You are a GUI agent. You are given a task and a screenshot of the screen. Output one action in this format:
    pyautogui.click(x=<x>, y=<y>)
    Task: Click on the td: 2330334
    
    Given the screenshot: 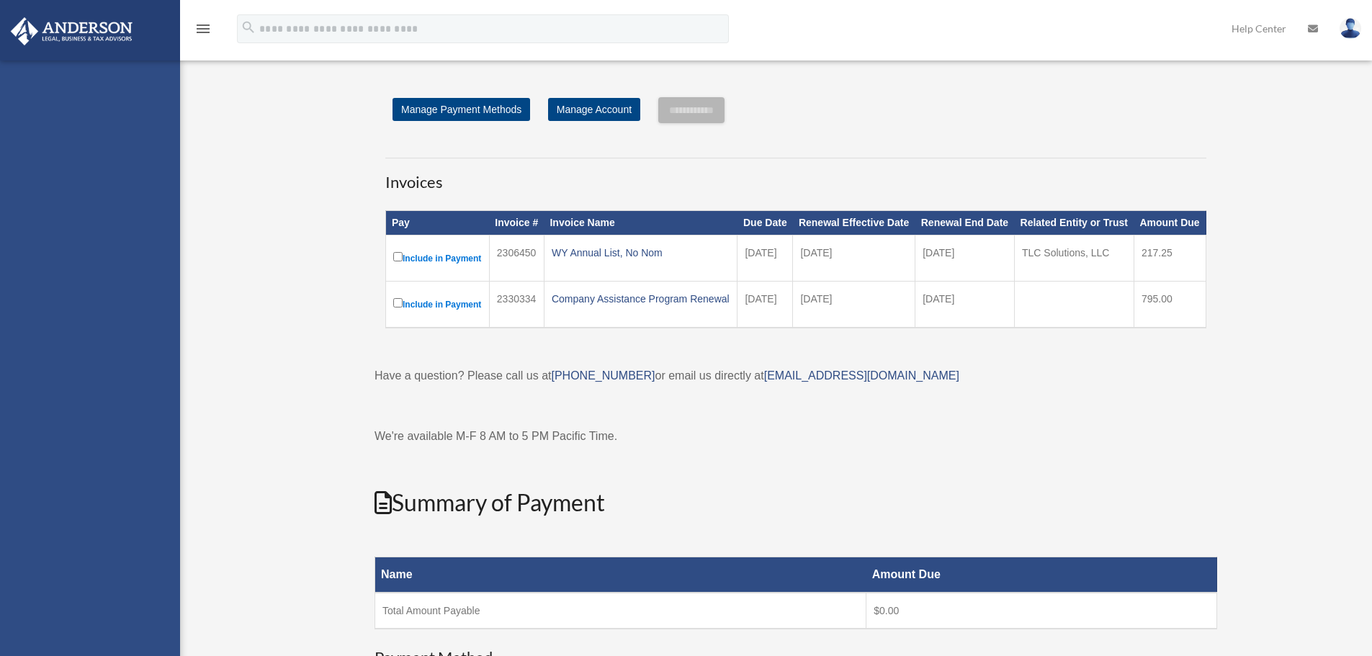 What is the action you would take?
    pyautogui.click(x=516, y=305)
    